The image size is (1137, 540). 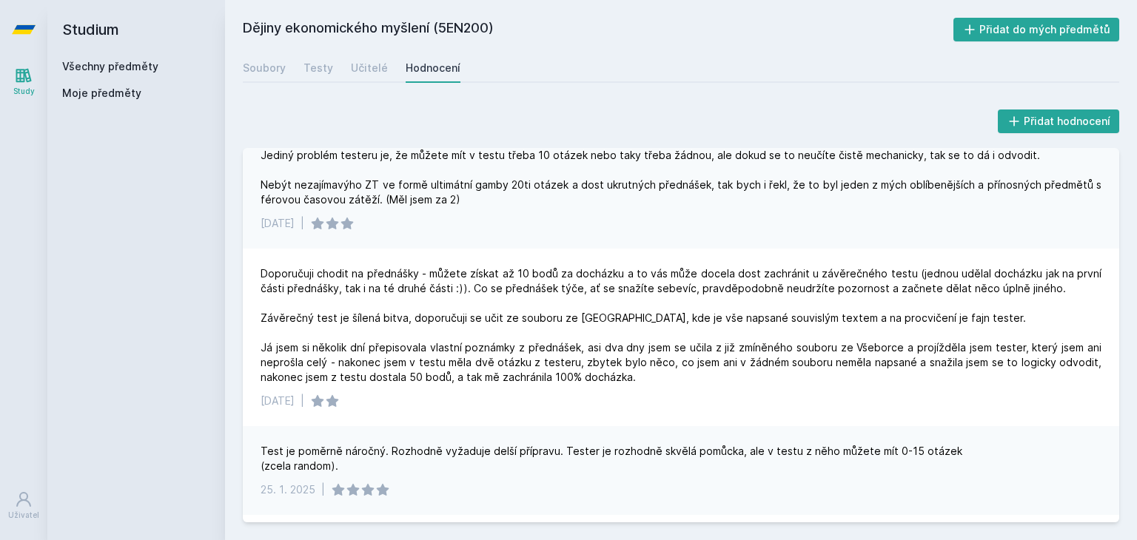 I want to click on div: Soubory, so click(x=264, y=68).